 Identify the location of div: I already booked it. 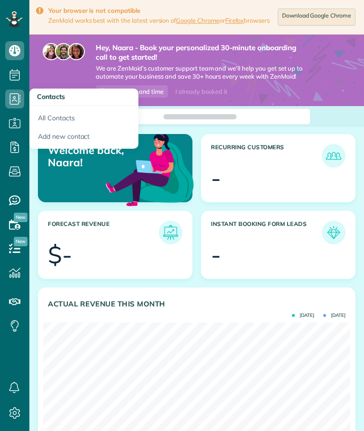
(201, 91).